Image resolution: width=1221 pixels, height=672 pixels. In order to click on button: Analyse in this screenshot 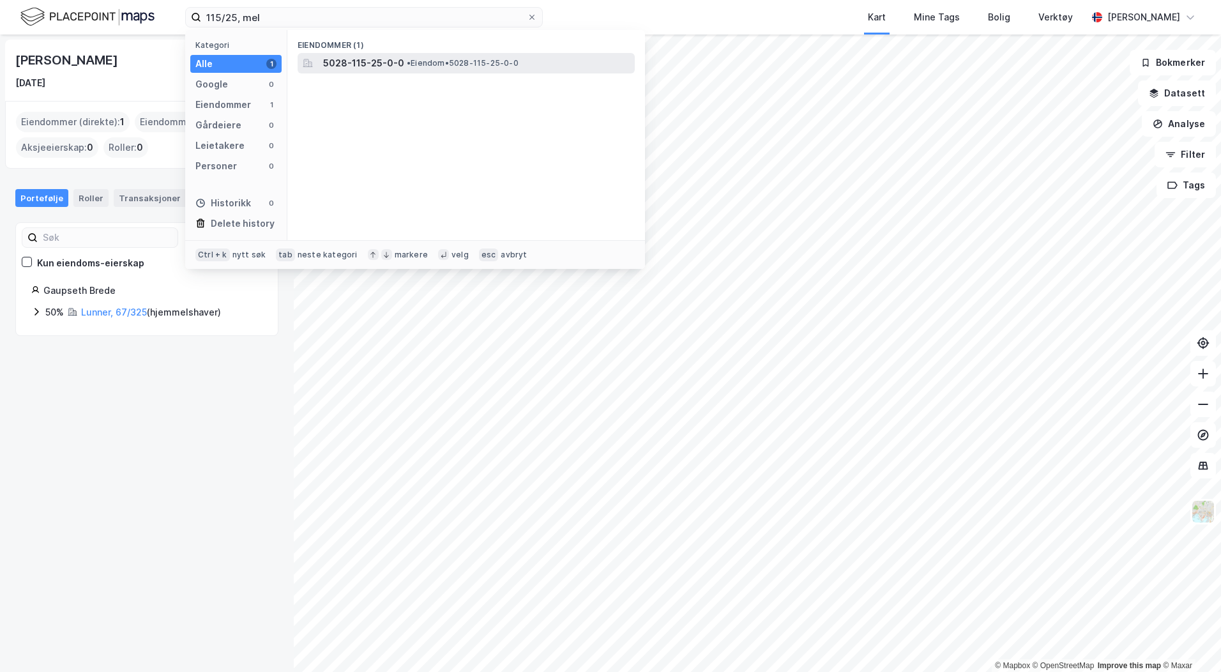, I will do `click(1179, 124)`.